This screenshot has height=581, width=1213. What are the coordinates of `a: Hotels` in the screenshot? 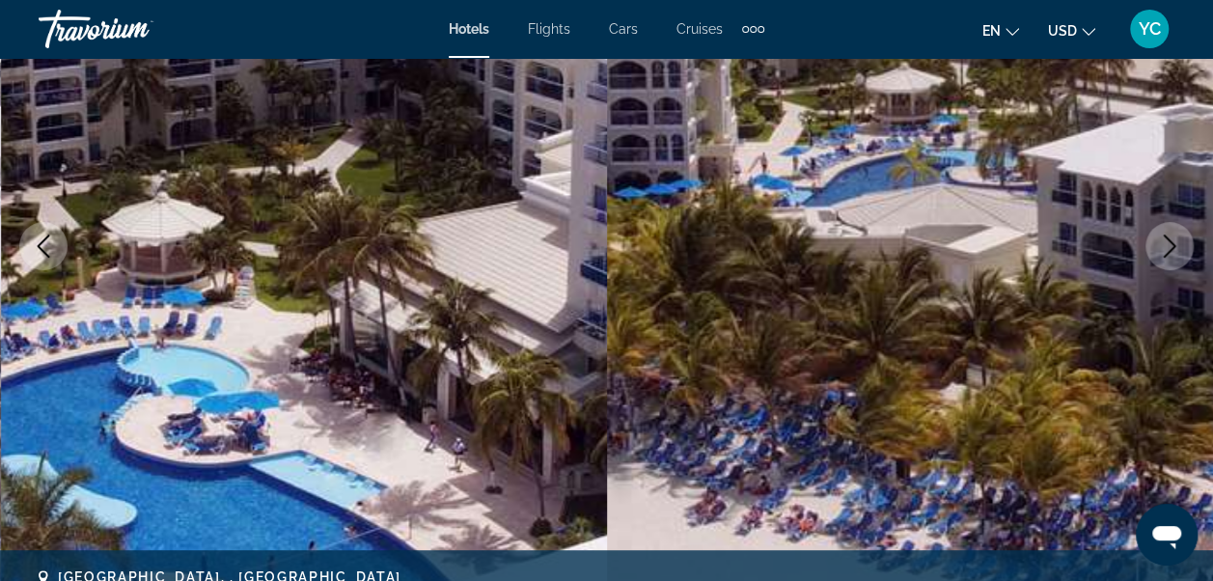 It's located at (469, 29).